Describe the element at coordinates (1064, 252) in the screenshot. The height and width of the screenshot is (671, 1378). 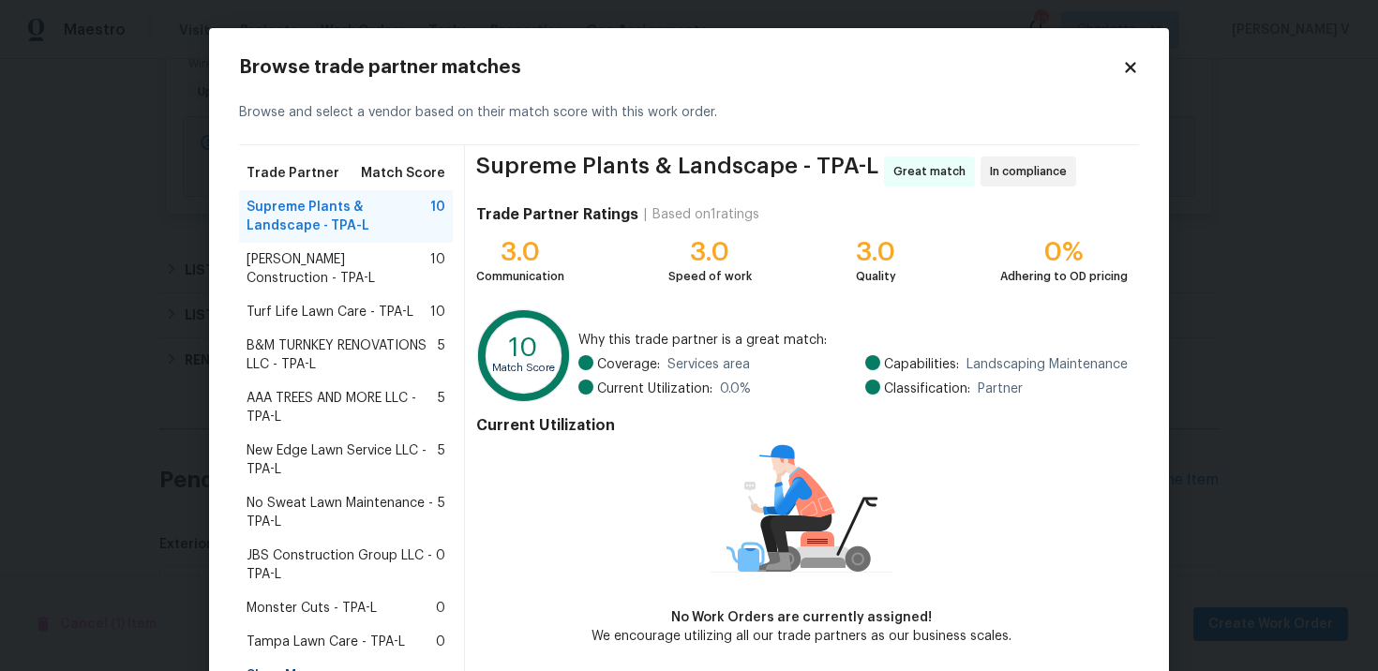
I see `div: 0%` at that location.